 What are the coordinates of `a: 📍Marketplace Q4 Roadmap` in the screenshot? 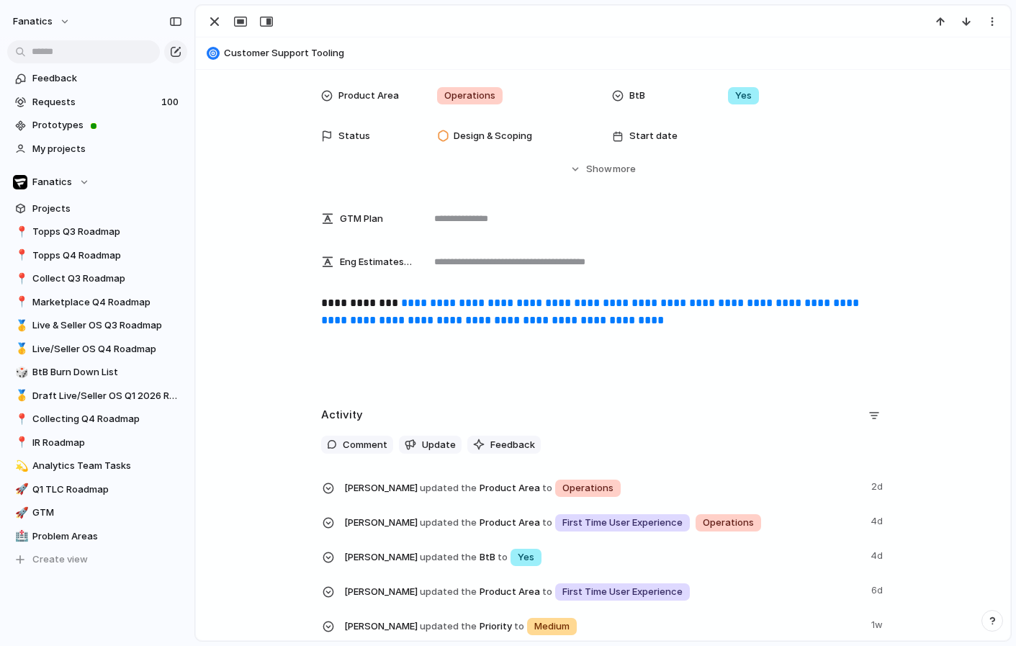 It's located at (97, 302).